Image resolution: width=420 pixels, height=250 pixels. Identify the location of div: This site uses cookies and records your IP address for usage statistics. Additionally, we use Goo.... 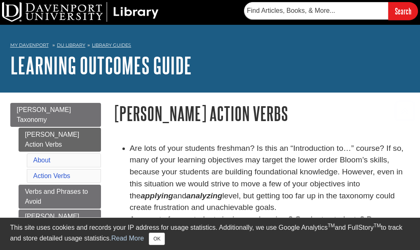
(210, 233).